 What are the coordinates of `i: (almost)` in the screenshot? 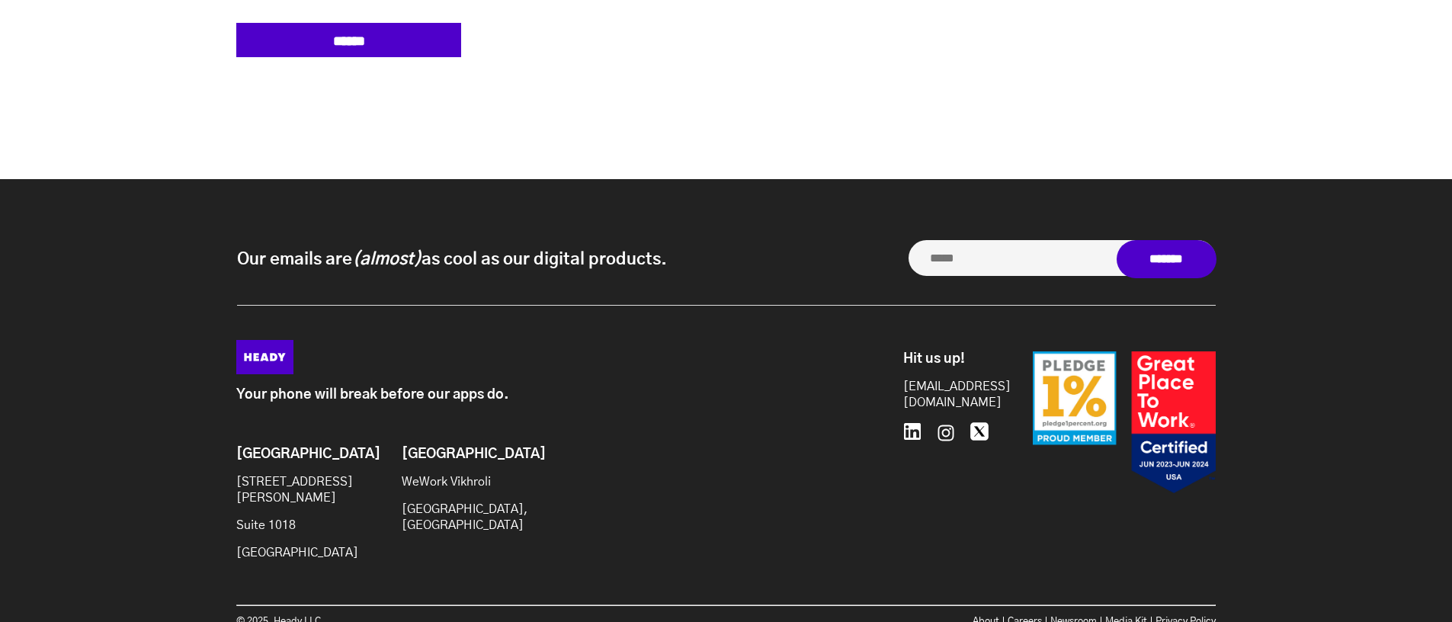 It's located at (386, 259).